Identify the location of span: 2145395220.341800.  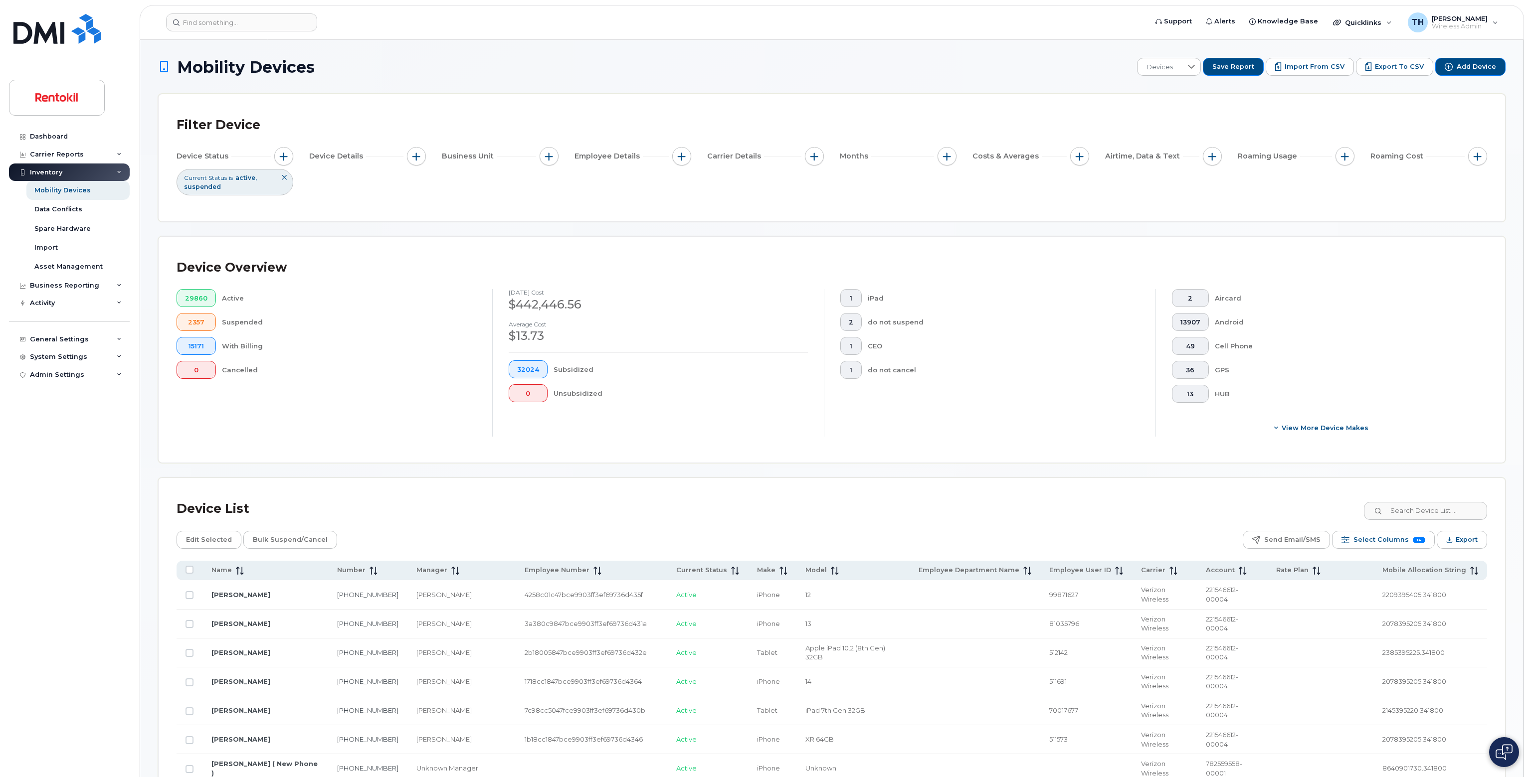
(1413, 711).